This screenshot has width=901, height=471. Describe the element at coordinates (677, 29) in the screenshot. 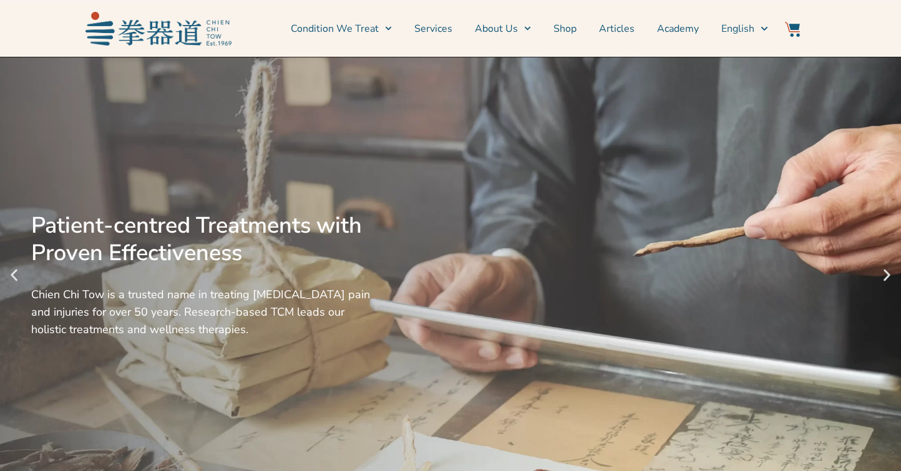

I see `a: Academy` at that location.